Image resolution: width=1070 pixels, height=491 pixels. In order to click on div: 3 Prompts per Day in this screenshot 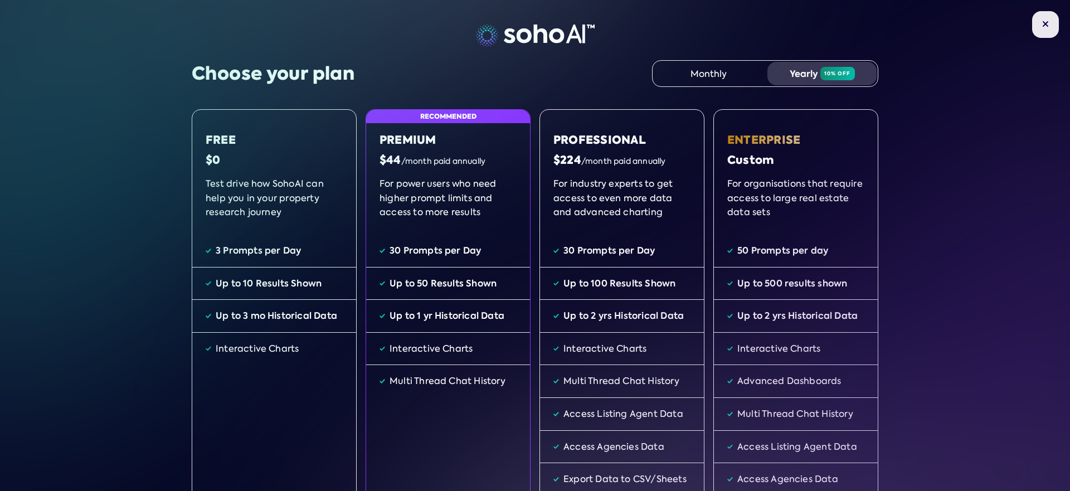, I will do `click(258, 251)`.